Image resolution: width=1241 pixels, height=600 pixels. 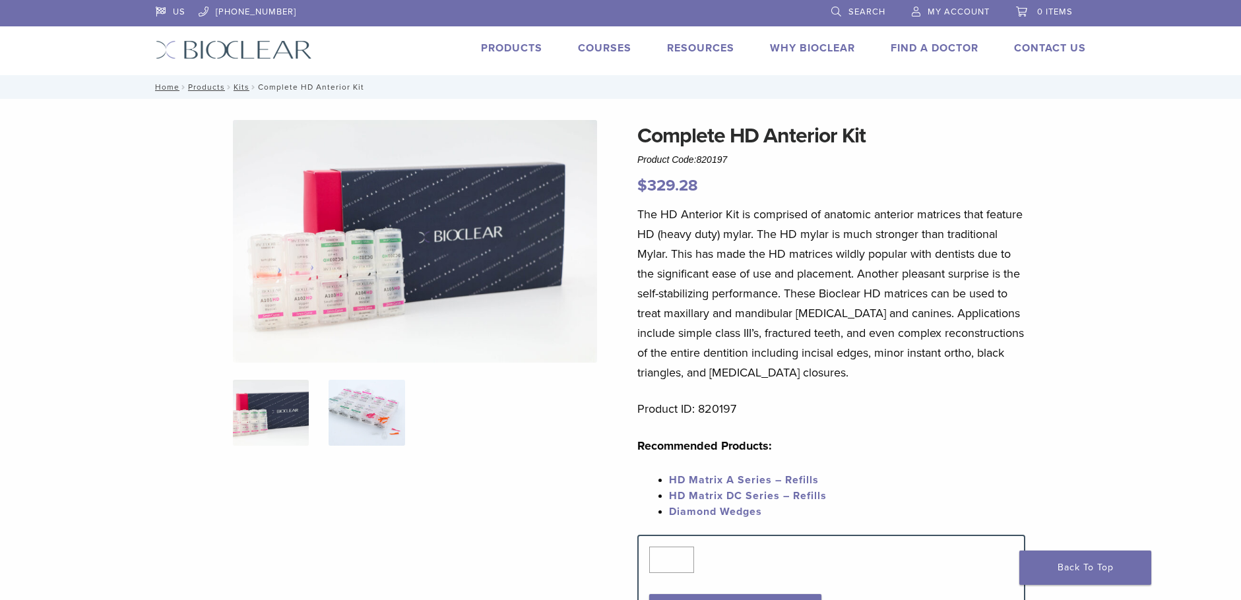 What do you see at coordinates (712, 160) in the screenshot?
I see `span: 820197` at bounding box center [712, 160].